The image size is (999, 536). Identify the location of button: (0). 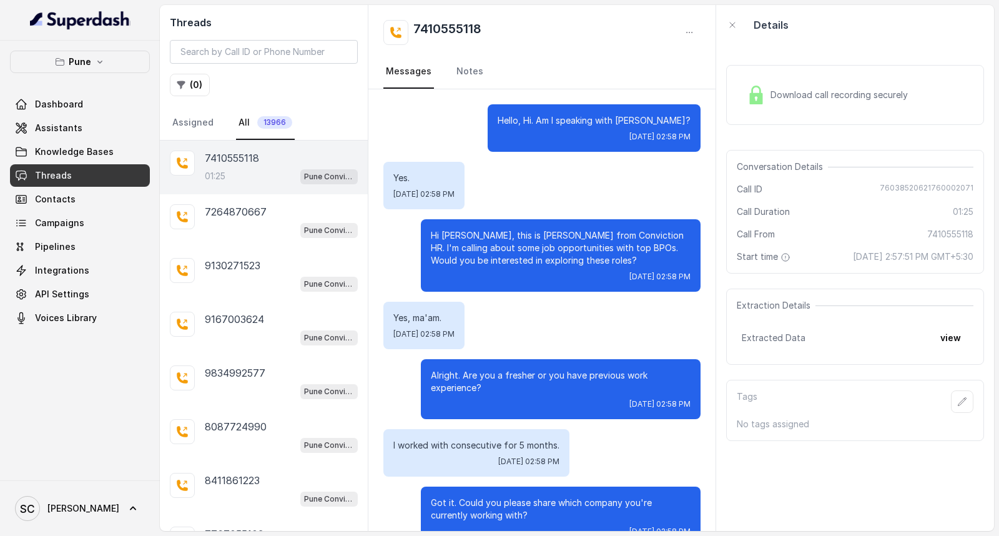
(190, 85).